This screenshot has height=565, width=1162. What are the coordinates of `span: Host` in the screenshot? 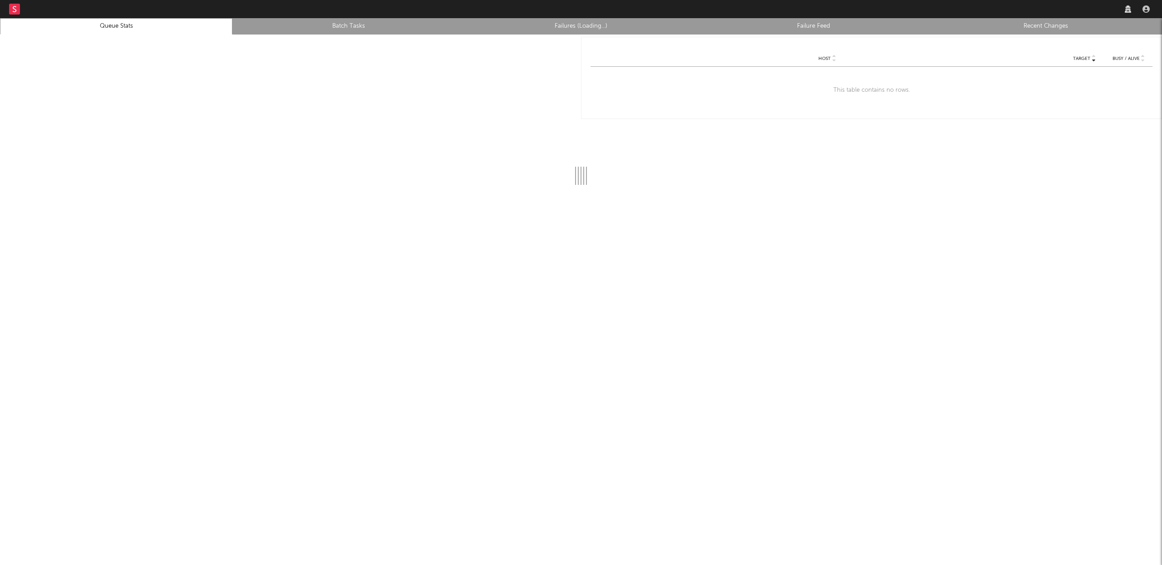 It's located at (824, 59).